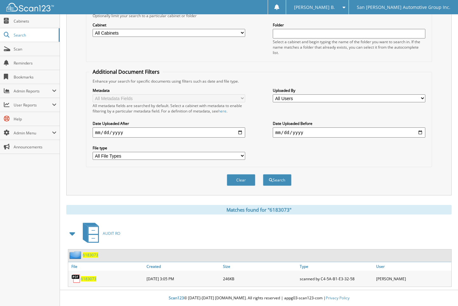 Image resolution: width=458 pixels, height=306 pixels. I want to click on label: Metadata, so click(169, 90).